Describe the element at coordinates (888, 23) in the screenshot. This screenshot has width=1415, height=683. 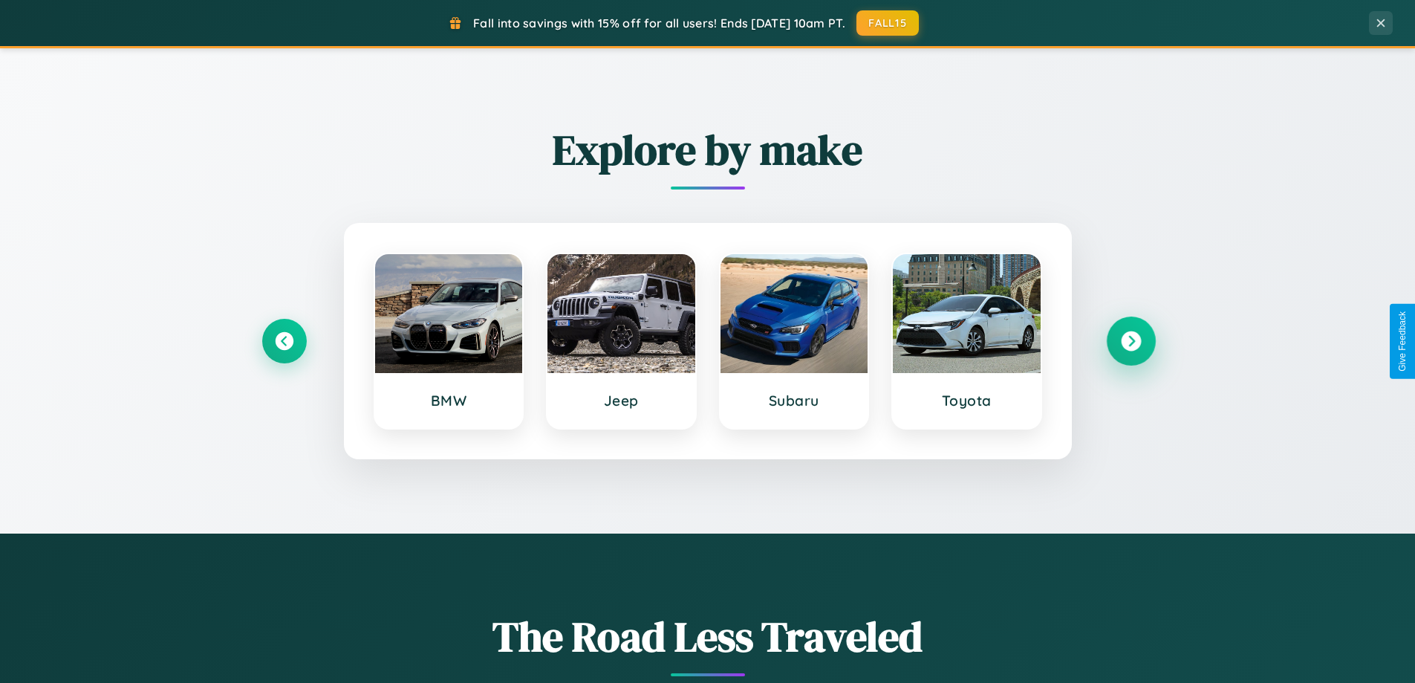
I see `button: FALL15` at that location.